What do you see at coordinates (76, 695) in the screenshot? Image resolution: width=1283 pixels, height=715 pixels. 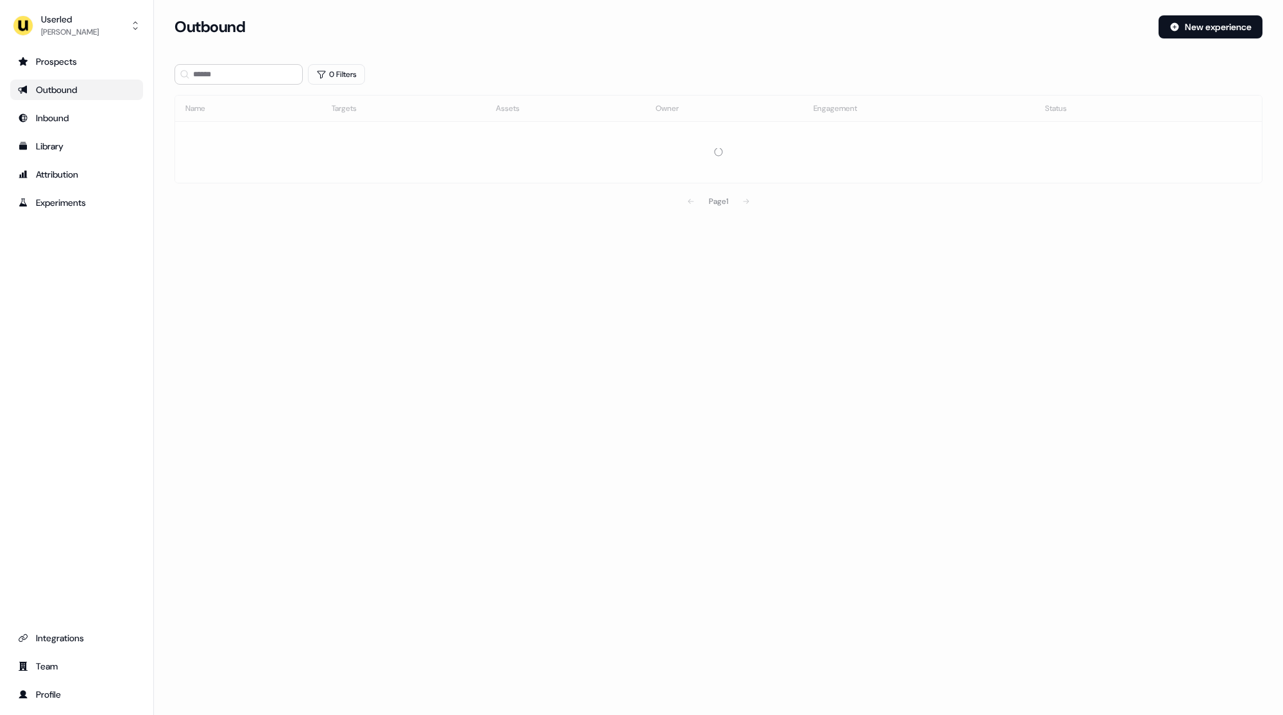 I see `a: Go to profile` at bounding box center [76, 695].